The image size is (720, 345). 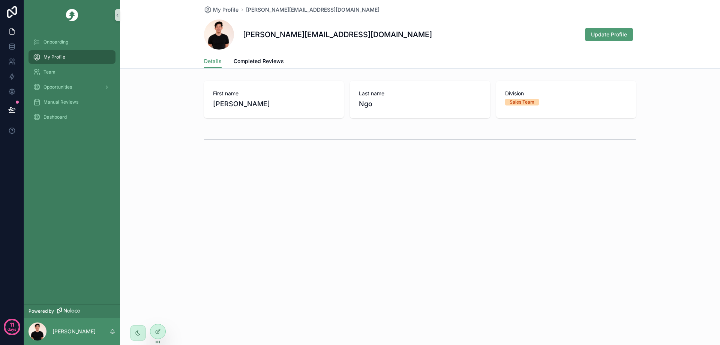 I want to click on img: App logo, so click(x=72, y=15).